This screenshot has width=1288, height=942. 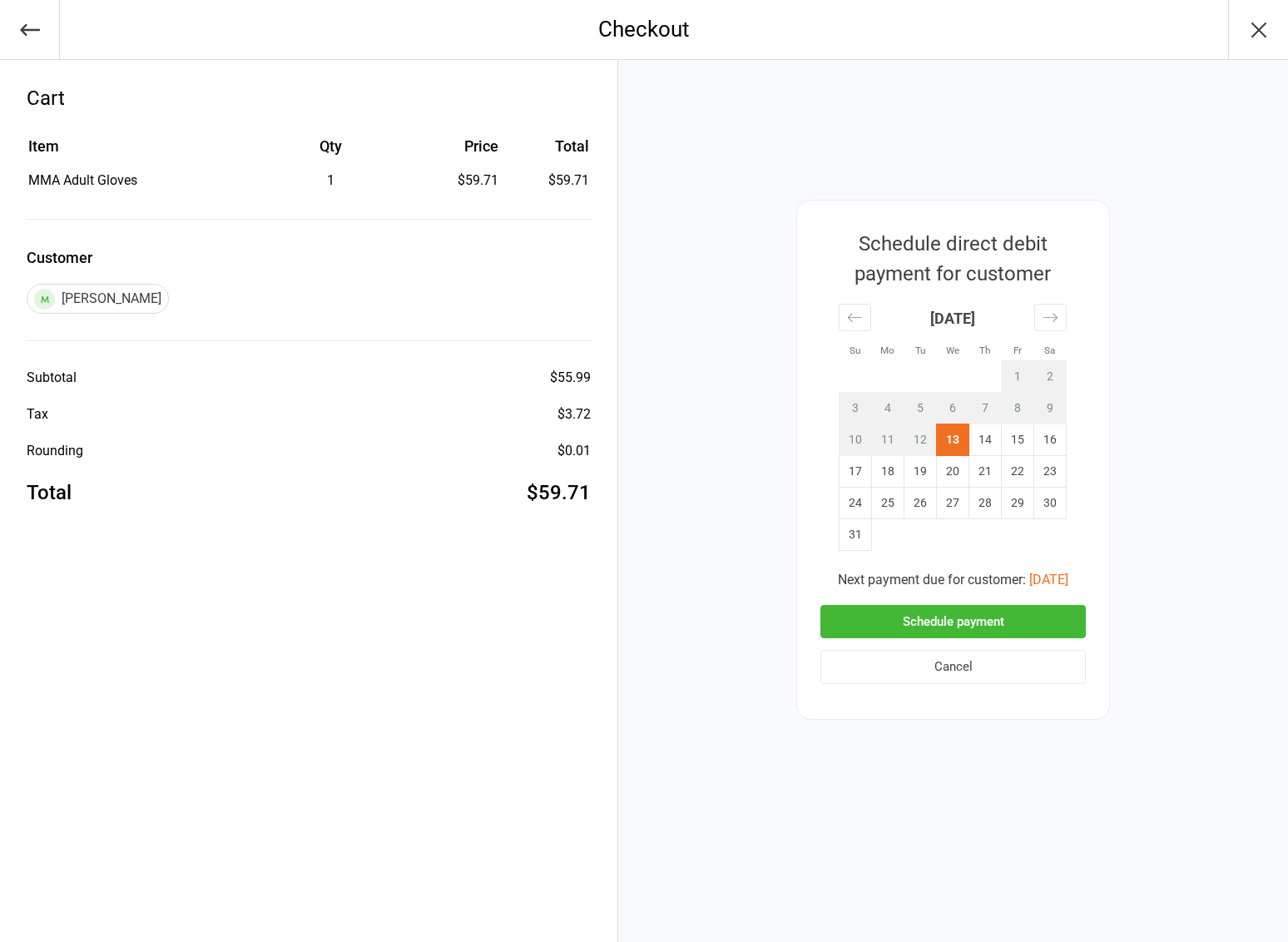 I want to click on small: Su, so click(x=854, y=351).